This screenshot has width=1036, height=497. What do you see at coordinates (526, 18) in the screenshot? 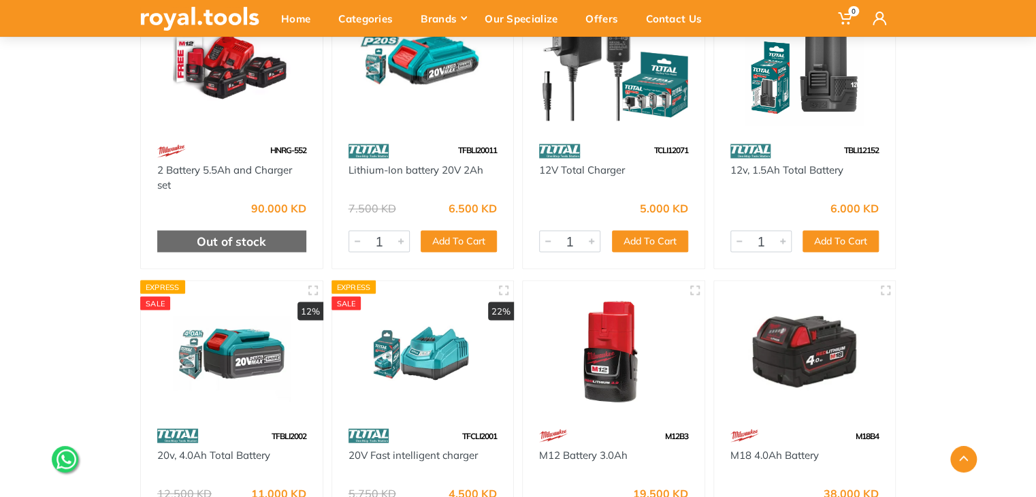
I see `div: Our Specialize` at bounding box center [526, 18].